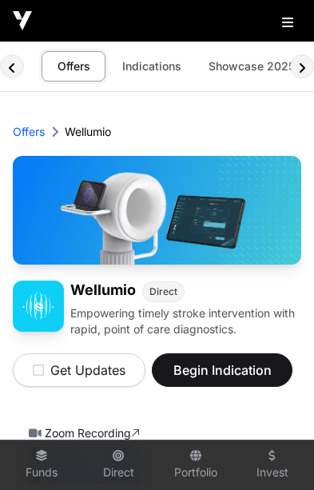 The width and height of the screenshot is (314, 490). What do you see at coordinates (29, 132) in the screenshot?
I see `p: Offers` at bounding box center [29, 132].